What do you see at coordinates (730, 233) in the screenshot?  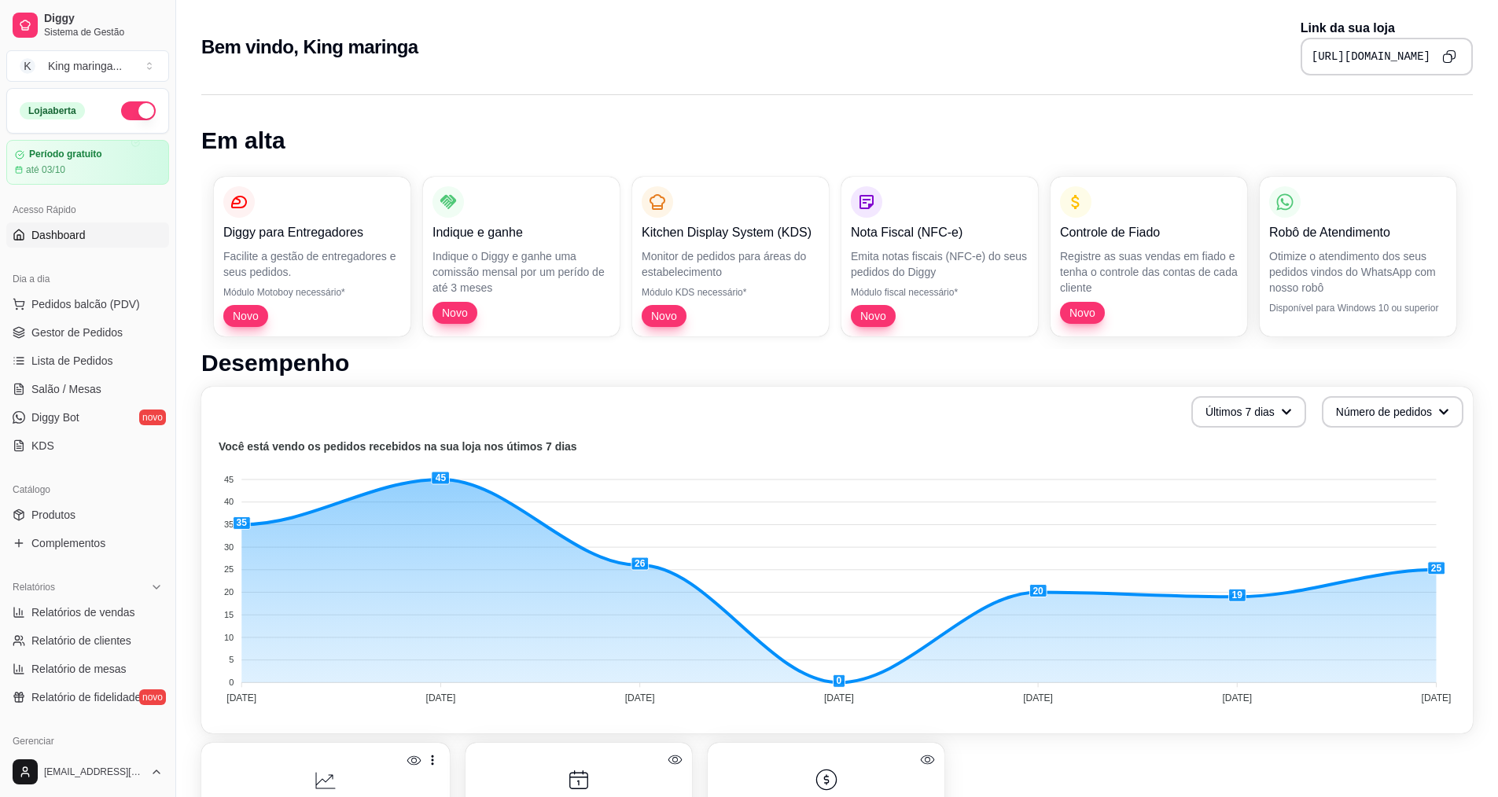 I see `p: Kitchen Display System (KDS)` at bounding box center [730, 233].